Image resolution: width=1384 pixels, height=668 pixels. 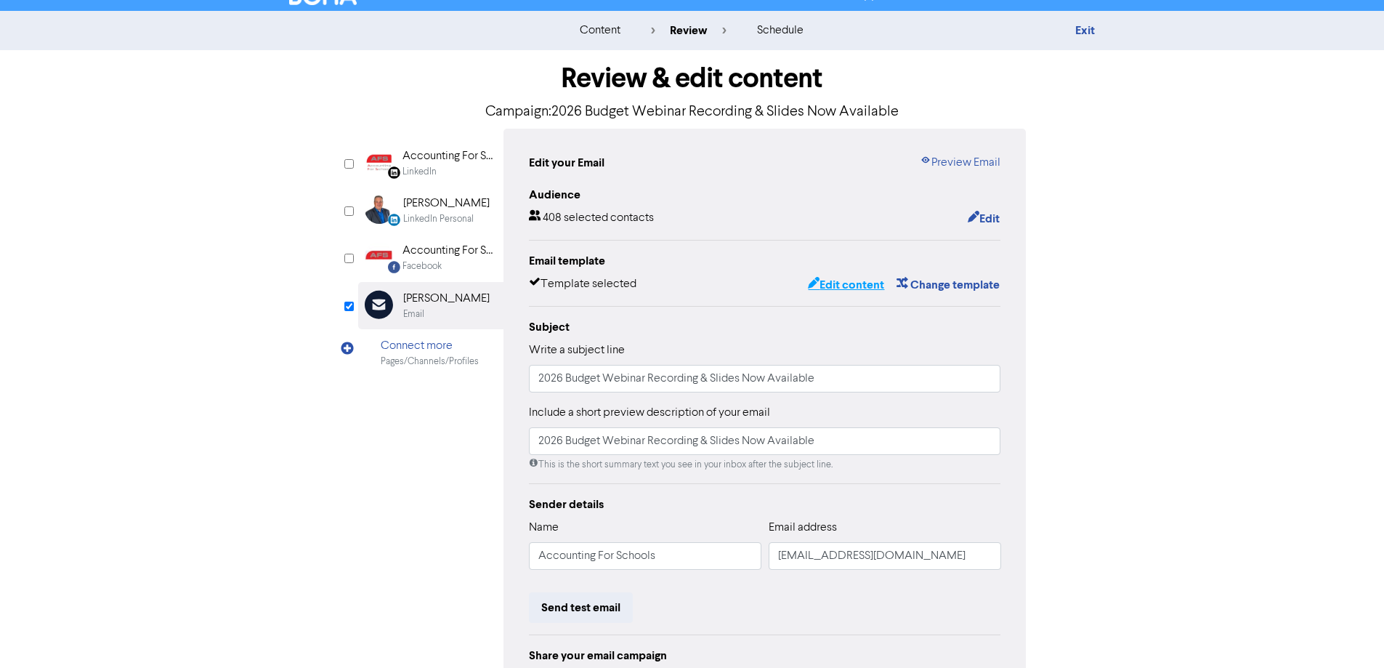 I want to click on div: Email template, so click(x=765, y=261).